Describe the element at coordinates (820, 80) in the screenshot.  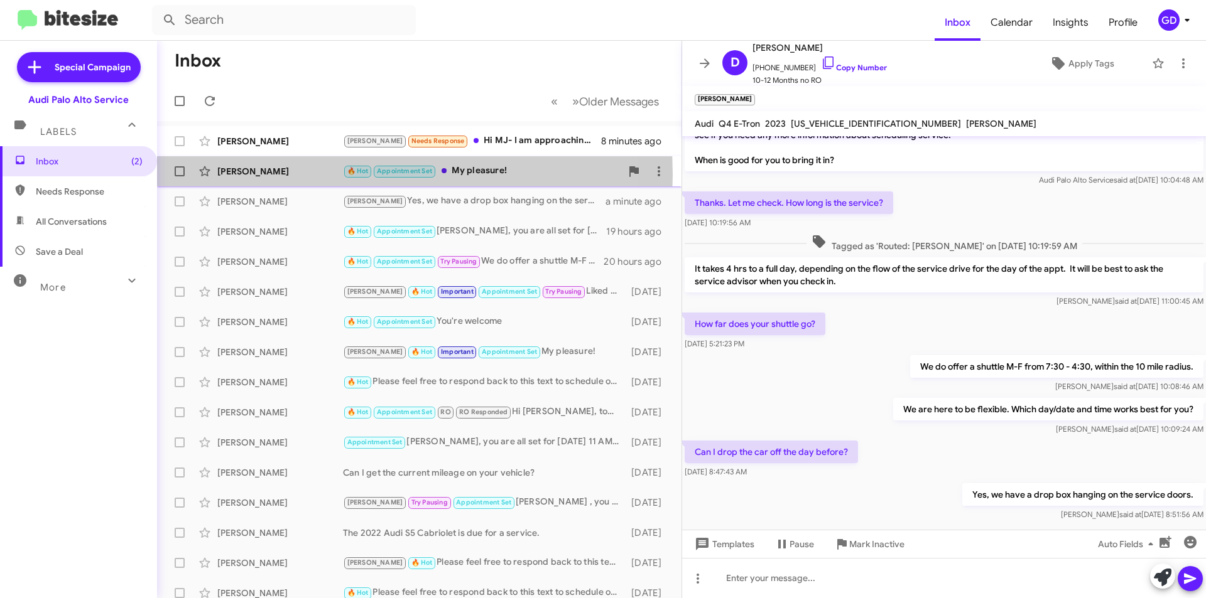
I see `span: 10-12 Months no RO` at that location.